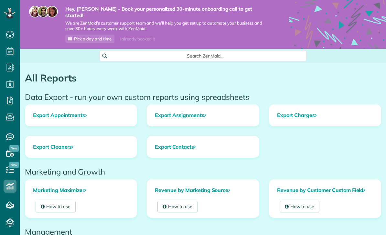  Describe the element at coordinates (35, 12) in the screenshot. I see `img: maria-72a9807cf96188c08ef61303f053569d2e2a8a1cde33d635c8a3ac13582a053d.jpg` at that location.